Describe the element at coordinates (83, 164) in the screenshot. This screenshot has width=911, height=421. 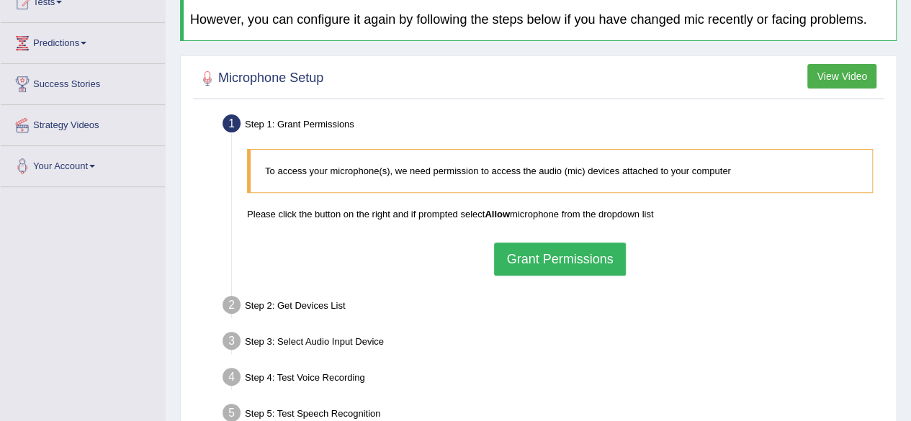
I see `a: Your Account` at that location.